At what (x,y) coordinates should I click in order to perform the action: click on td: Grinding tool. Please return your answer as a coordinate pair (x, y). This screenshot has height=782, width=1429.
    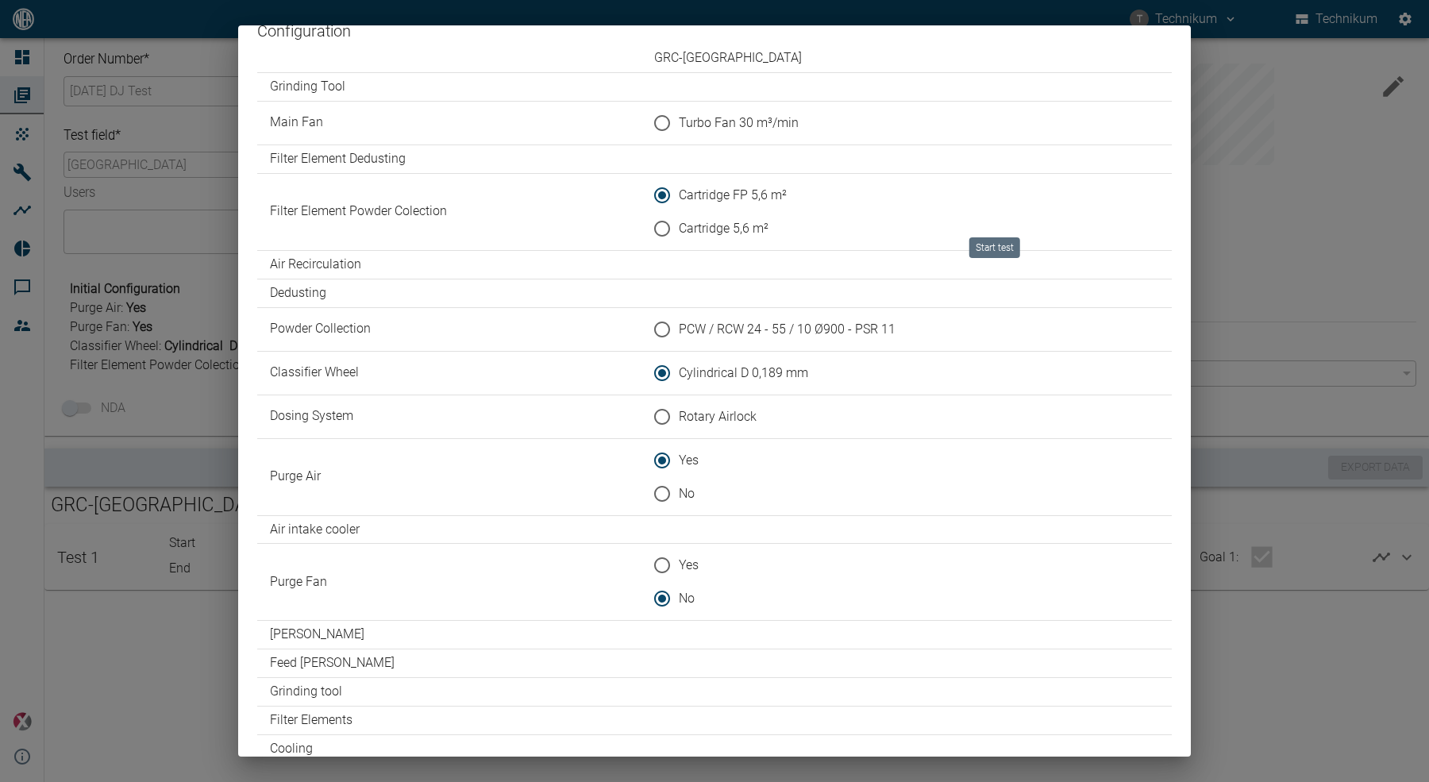
    Looking at the image, I should click on (449, 692).